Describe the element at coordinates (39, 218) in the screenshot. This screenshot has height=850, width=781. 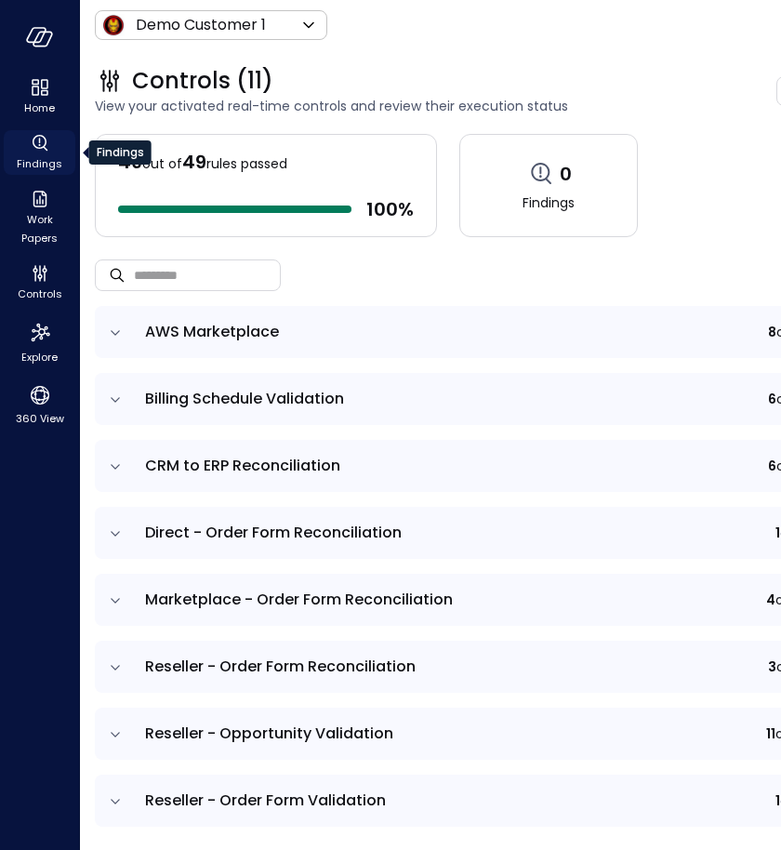
I see `div: Work Papers` at that location.